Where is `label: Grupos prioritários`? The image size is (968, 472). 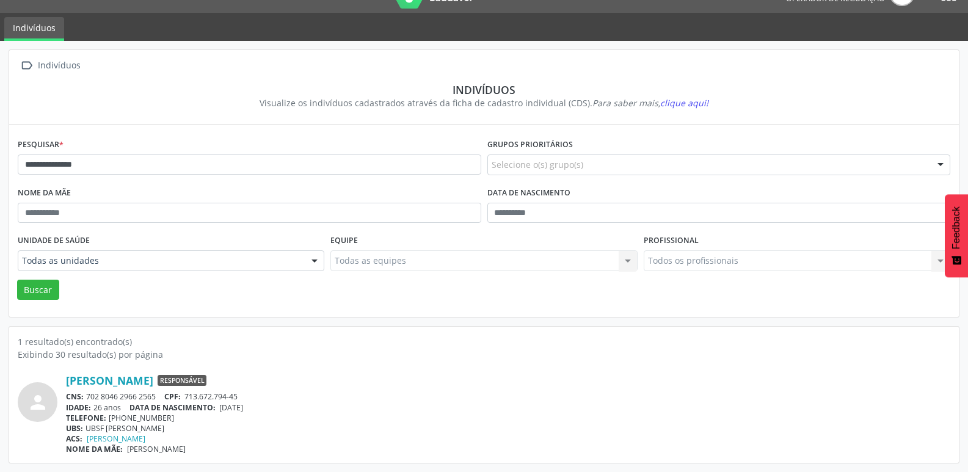 label: Grupos prioritários is located at coordinates (530, 145).